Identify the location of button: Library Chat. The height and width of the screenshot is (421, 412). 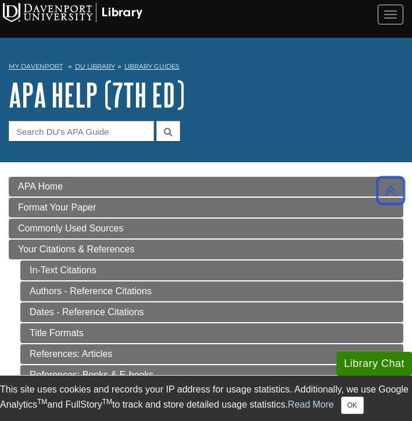
(374, 363).